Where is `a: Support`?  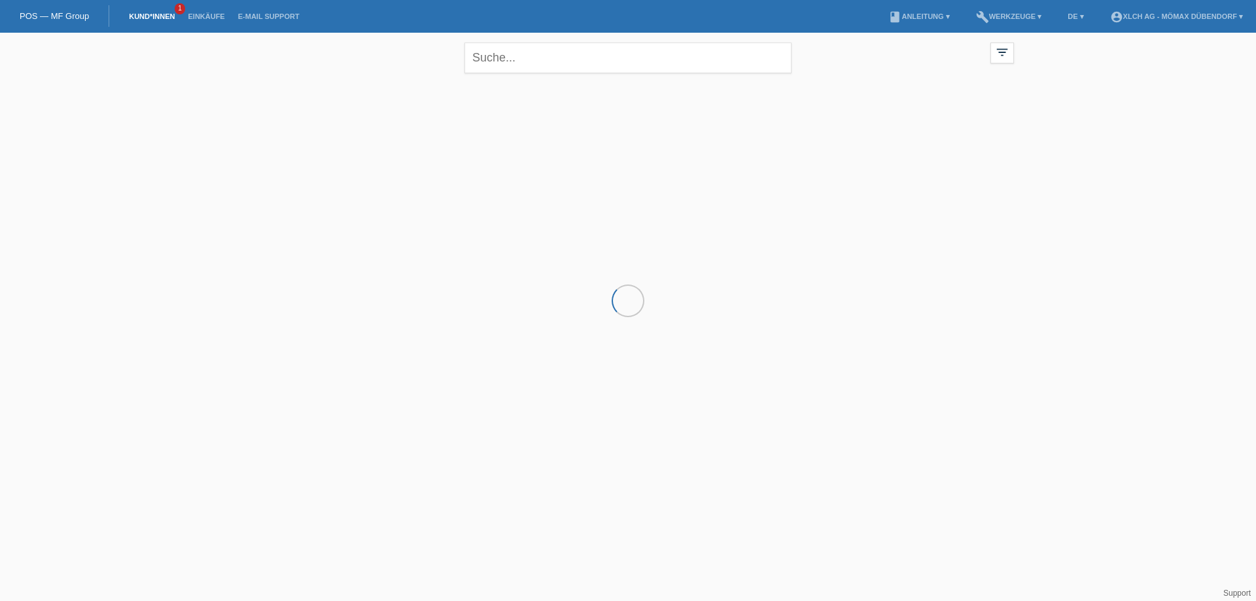
a: Support is located at coordinates (1237, 593).